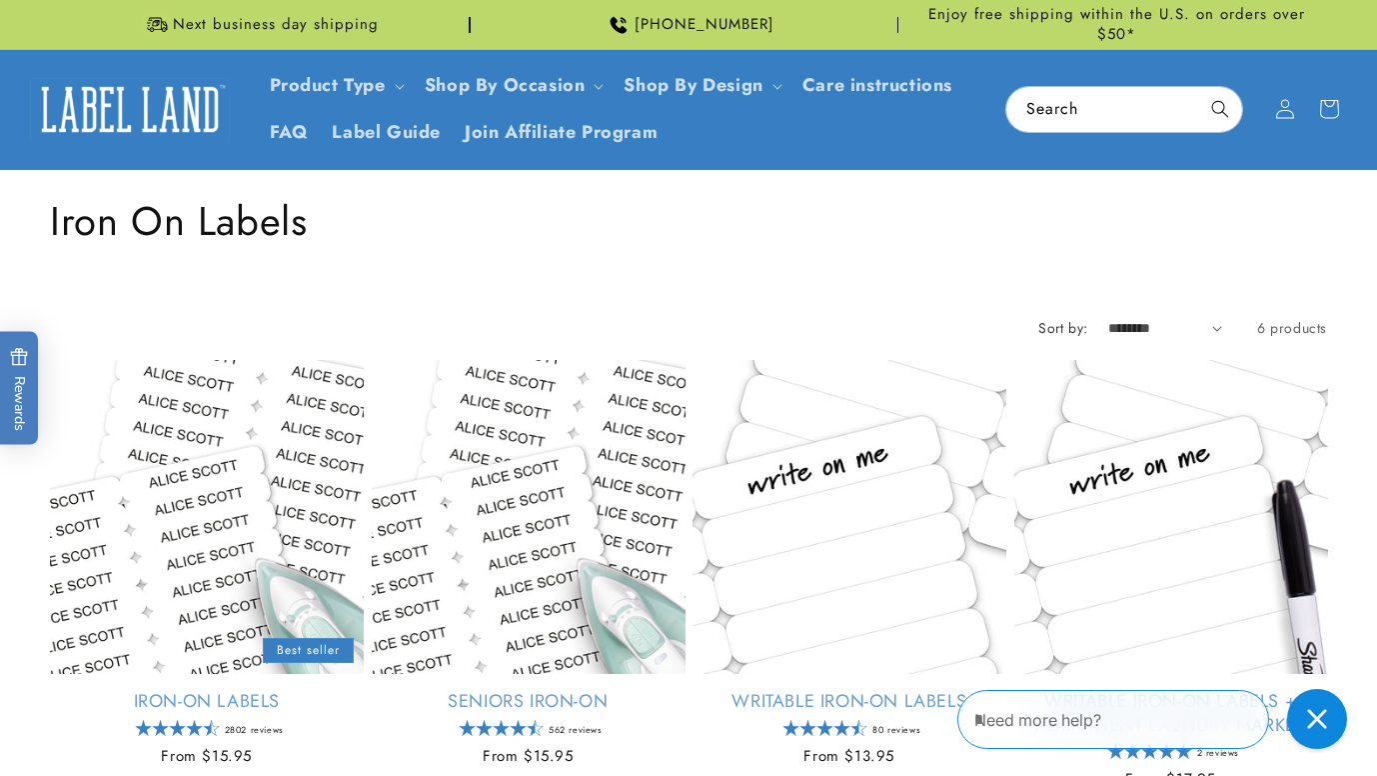 This screenshot has width=1377, height=776. I want to click on span: Shop By Occasion, so click(505, 85).